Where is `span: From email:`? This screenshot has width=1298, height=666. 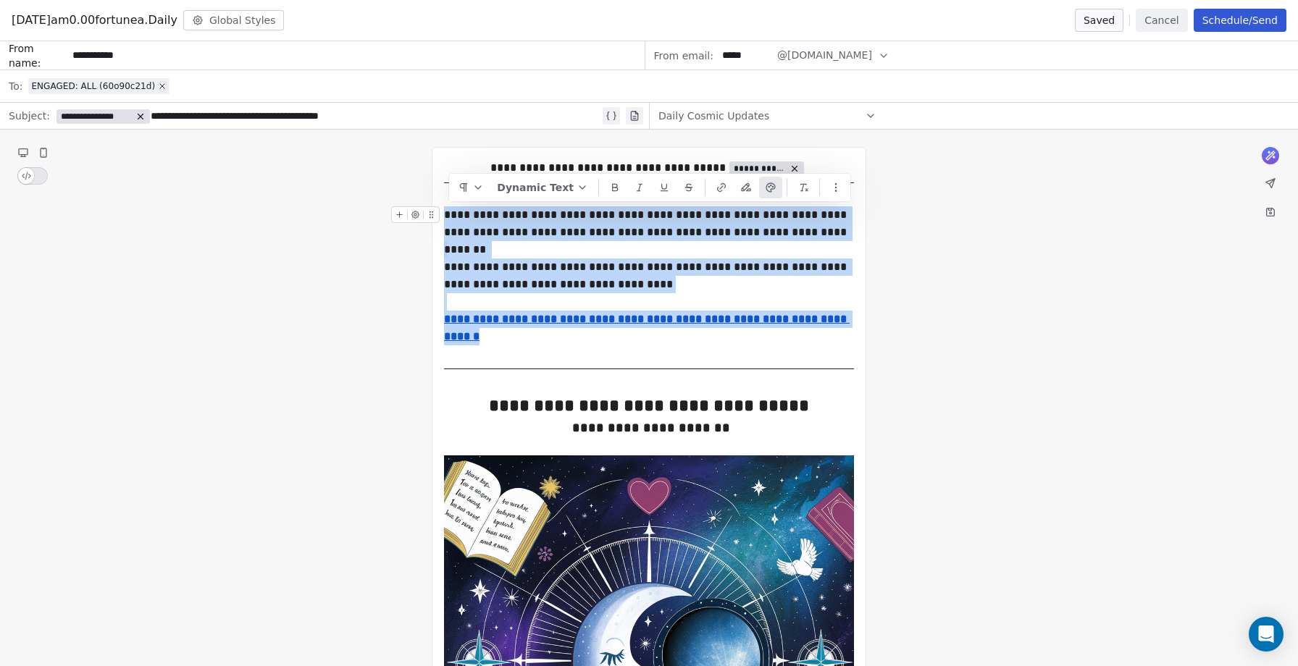 span: From email: is located at coordinates (684, 56).